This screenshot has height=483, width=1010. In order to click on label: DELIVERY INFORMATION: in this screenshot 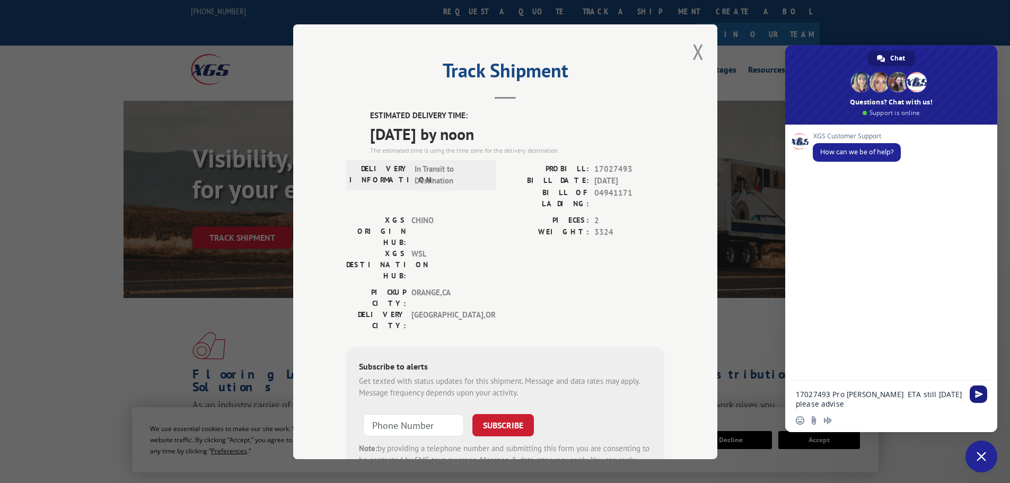, I will do `click(379, 174)`.